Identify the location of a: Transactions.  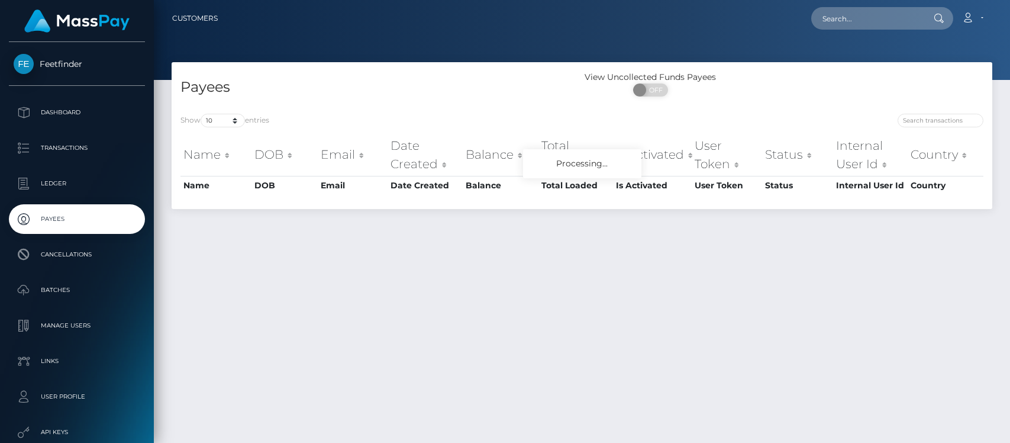
(77, 148).